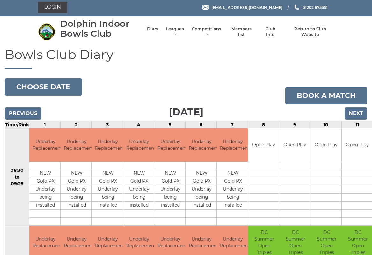 This screenshot has height=255, width=372. I want to click on img: Dolphin Indoor Bowls Club, so click(46, 32).